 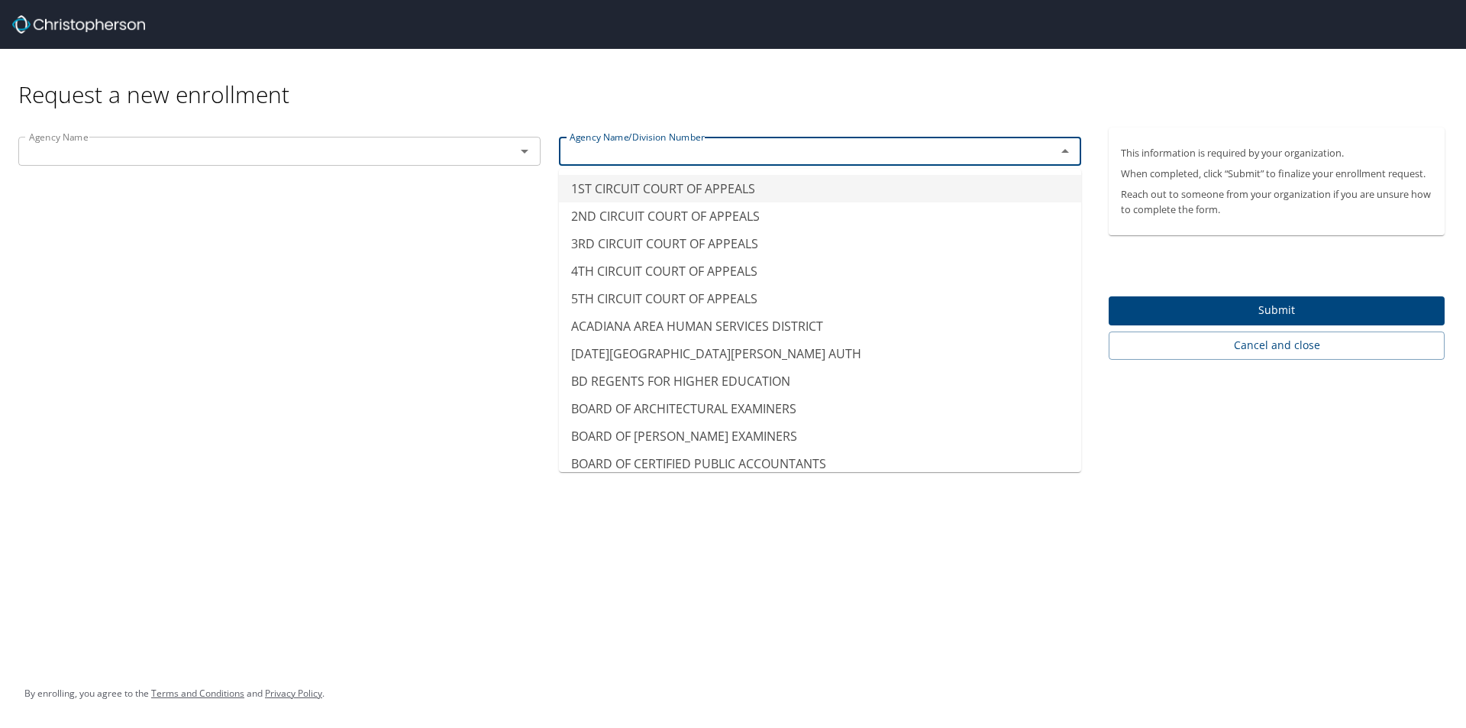 What do you see at coordinates (174, 693) in the screenshot?
I see `div: By enrolling, you agree to the and .` at bounding box center [174, 693].